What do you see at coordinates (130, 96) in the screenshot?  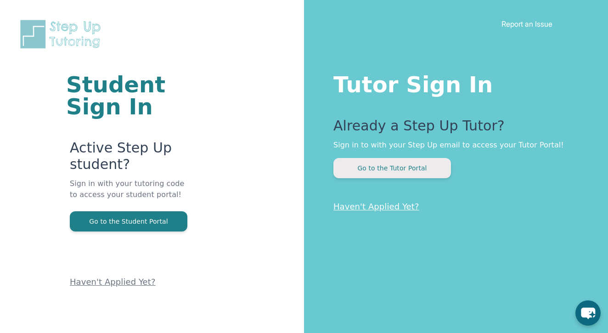 I see `h1: Student Sign In` at bounding box center [130, 96].